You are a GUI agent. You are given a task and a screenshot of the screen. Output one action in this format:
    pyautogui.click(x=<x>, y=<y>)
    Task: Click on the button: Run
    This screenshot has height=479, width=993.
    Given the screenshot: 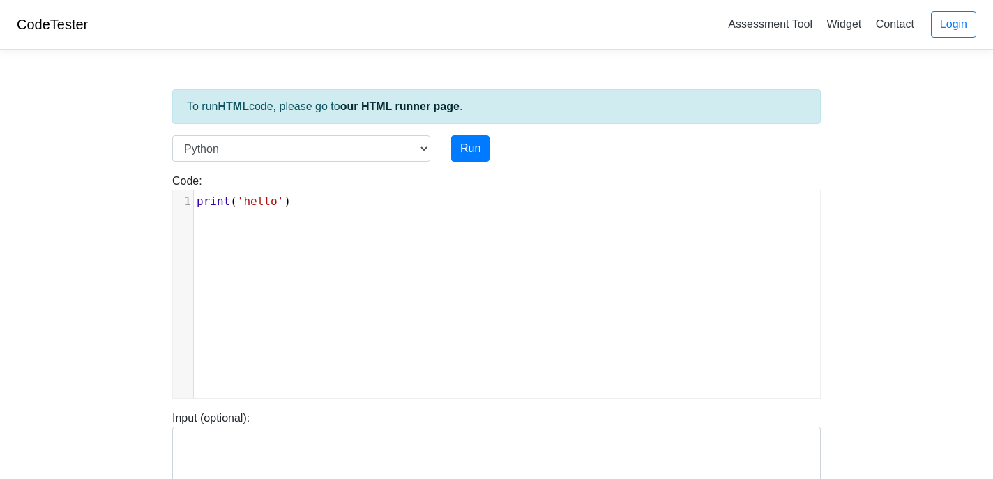 What is the action you would take?
    pyautogui.click(x=470, y=148)
    